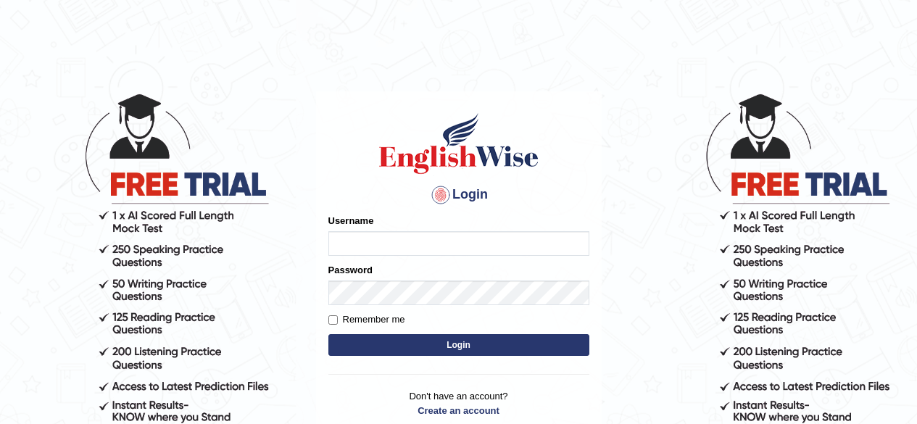 The width and height of the screenshot is (917, 424). Describe the element at coordinates (351, 220) in the screenshot. I see `label: Username` at that location.